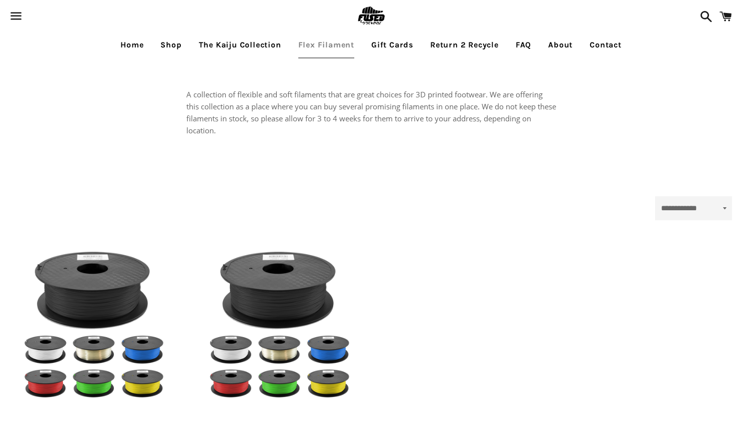 Image resolution: width=742 pixels, height=424 pixels. I want to click on p: A collection of flexible and soft filaments that are great choices for 3D printed footwear. We ar..., so click(371, 112).